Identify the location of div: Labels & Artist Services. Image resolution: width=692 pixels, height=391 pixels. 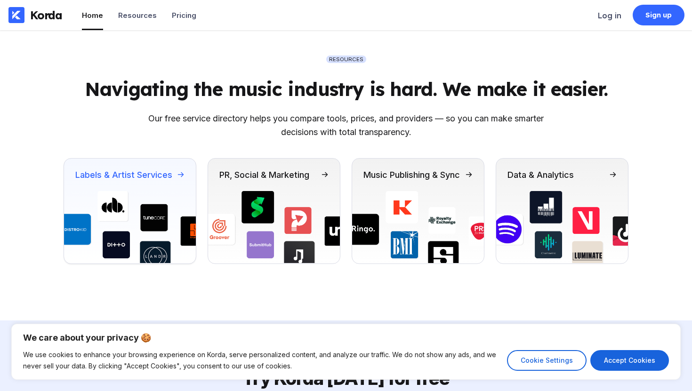
(124, 175).